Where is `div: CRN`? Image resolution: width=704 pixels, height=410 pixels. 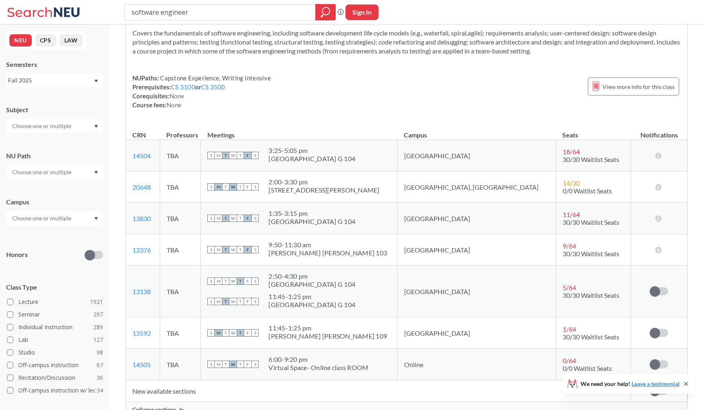
div: CRN is located at coordinates (139, 135).